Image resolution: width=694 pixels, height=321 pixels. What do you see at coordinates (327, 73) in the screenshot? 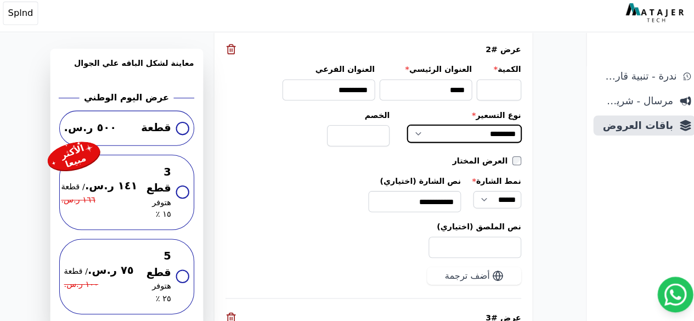
I see `label: العنوان الفرعي` at bounding box center [327, 73].